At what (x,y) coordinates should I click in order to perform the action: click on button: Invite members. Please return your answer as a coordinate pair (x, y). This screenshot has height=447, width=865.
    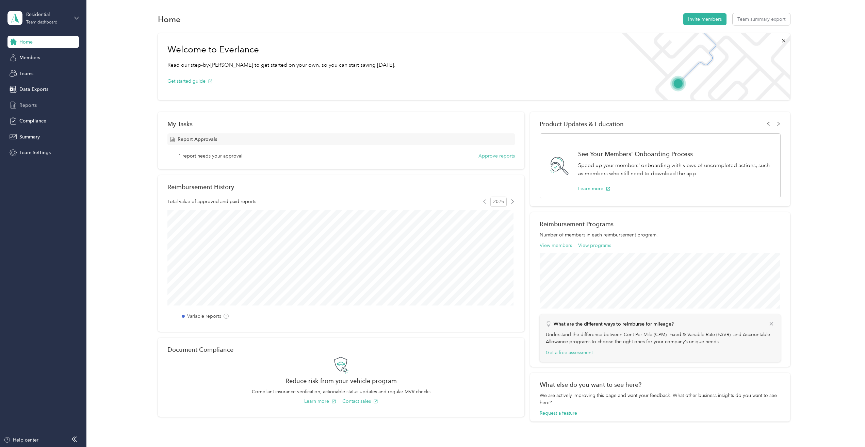
    Looking at the image, I should click on (704, 19).